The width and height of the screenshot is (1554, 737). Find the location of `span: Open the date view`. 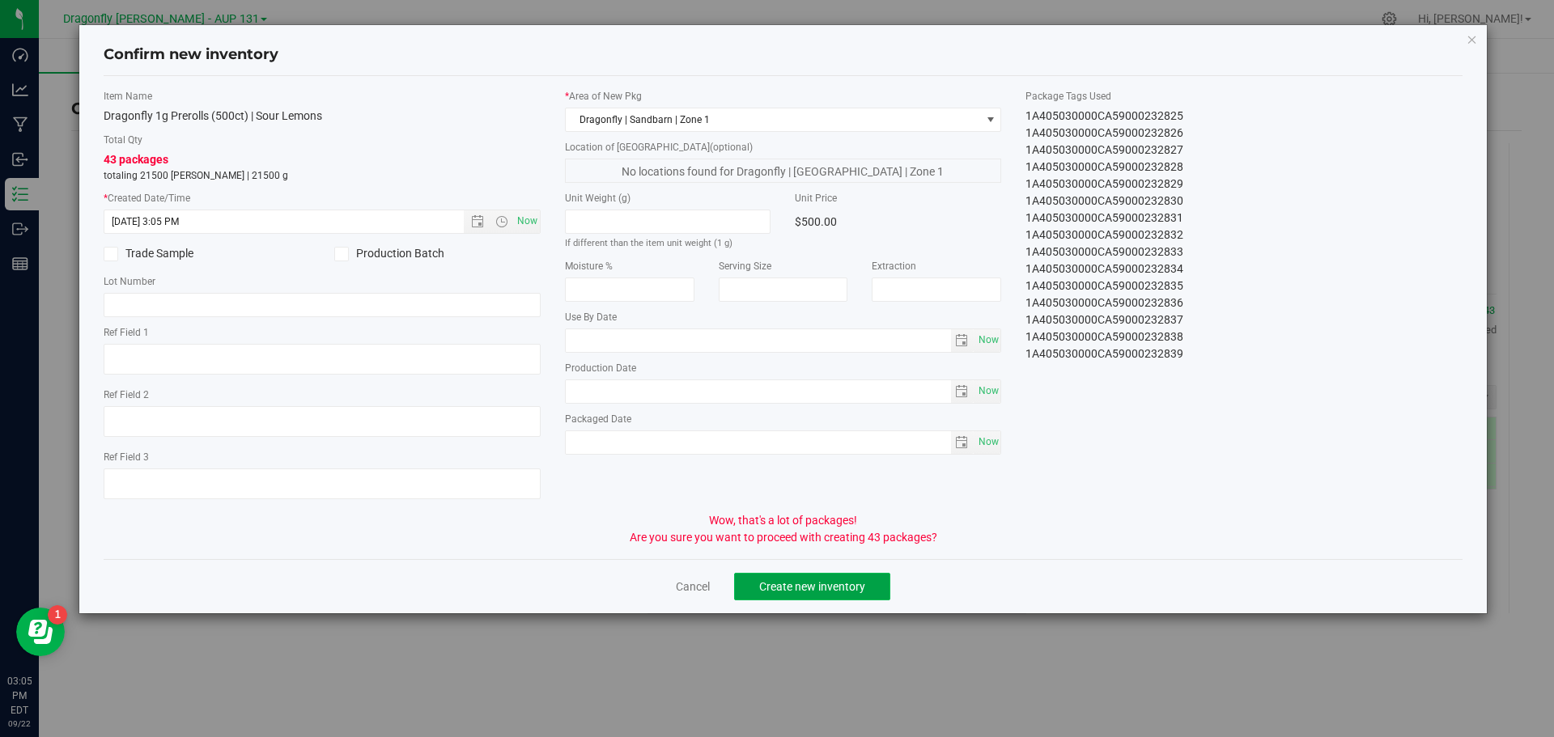

span: Open the date view is located at coordinates (478, 222).